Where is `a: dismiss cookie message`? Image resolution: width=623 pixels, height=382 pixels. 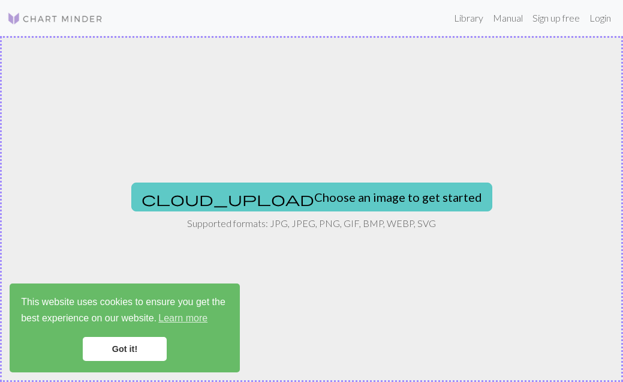 a: dismiss cookie message is located at coordinates (125, 349).